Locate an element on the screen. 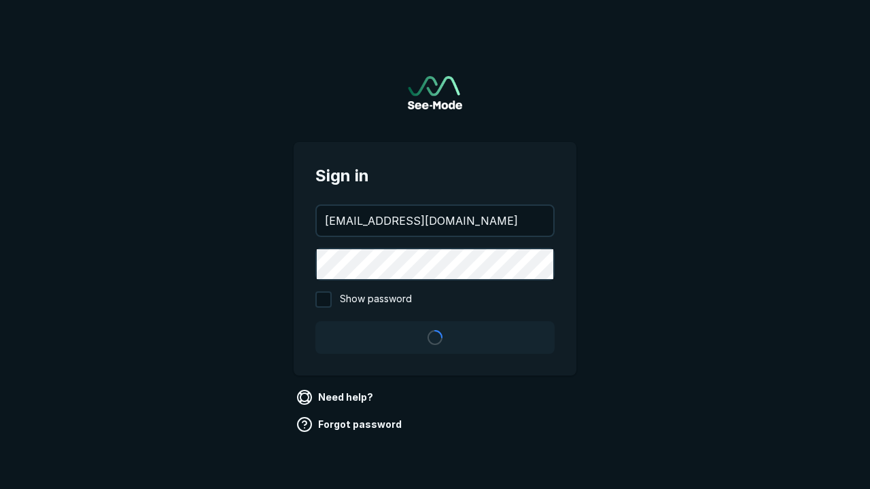  span: Show password is located at coordinates (376, 300).